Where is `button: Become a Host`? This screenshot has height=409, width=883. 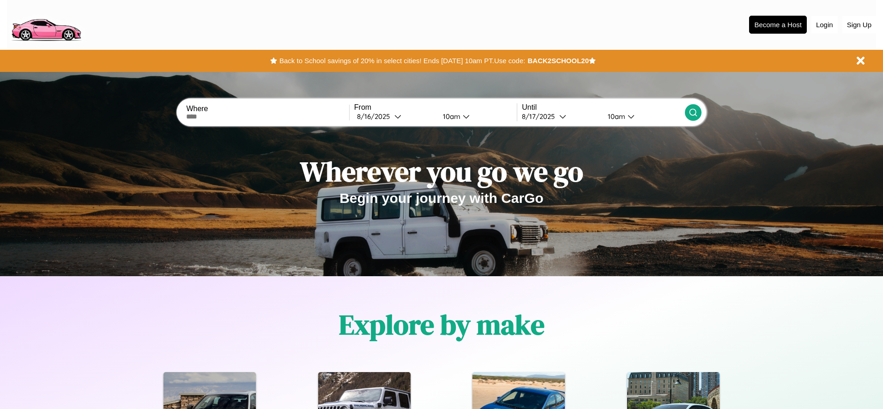
button: Become a Host is located at coordinates (777, 24).